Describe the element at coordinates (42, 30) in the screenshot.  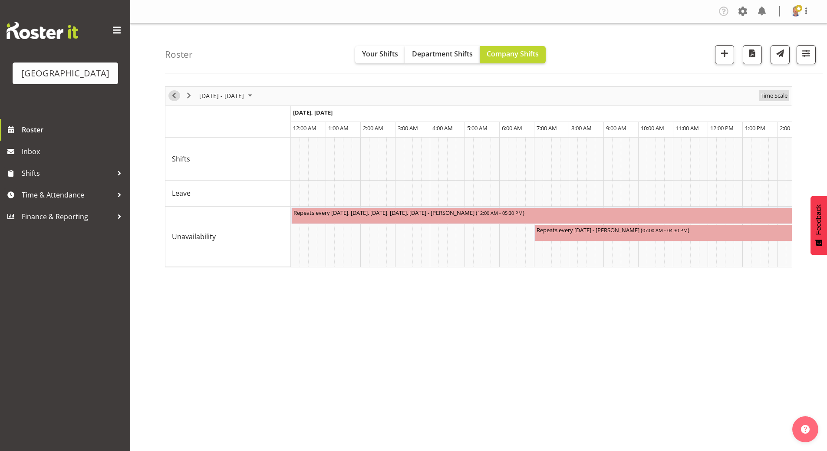
I see `img: Rosterit website logo` at that location.